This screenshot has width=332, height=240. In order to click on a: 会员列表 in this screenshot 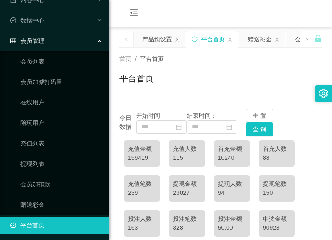, I will do `click(61, 61)`.